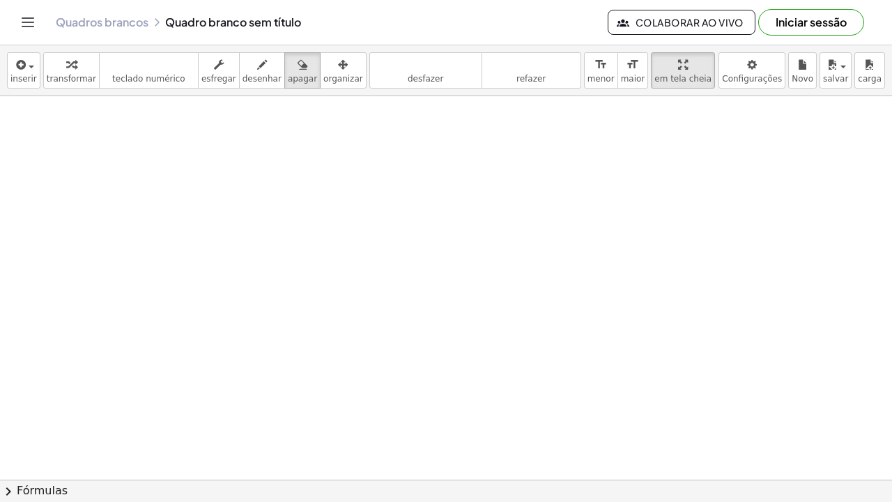 The image size is (892, 502). What do you see at coordinates (811, 22) in the screenshot?
I see `button: Iniciar sessão` at bounding box center [811, 22].